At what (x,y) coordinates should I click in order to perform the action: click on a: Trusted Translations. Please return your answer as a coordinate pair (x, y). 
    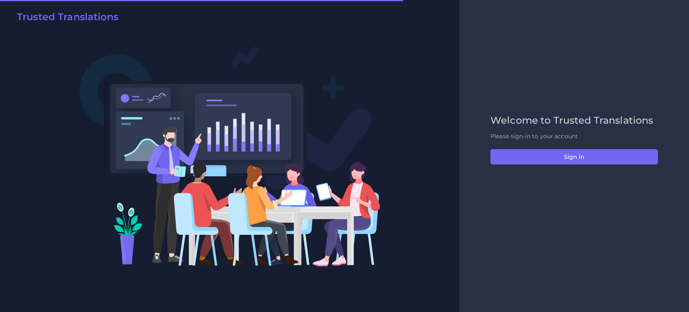
    Looking at the image, I should click on (65, 19).